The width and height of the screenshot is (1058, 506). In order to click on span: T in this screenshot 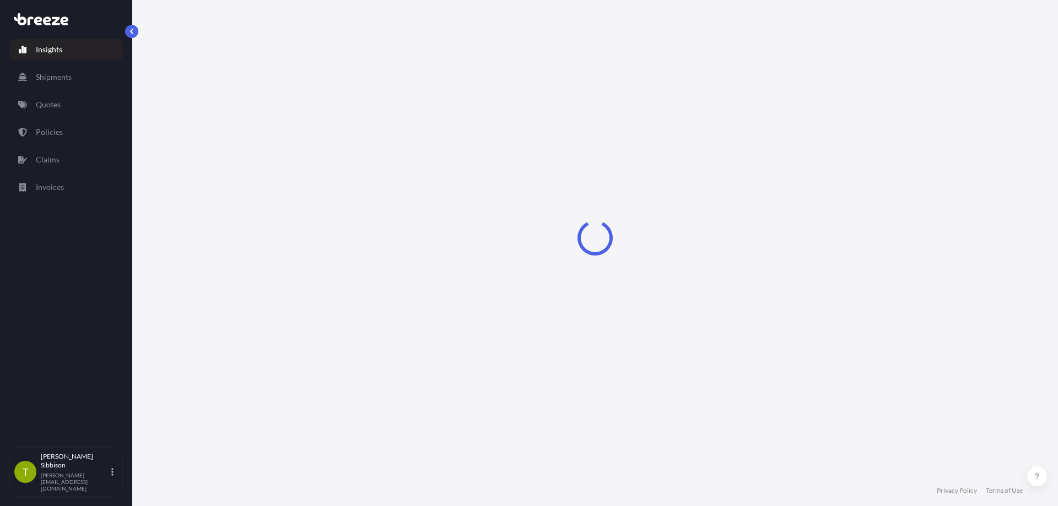, I will do `click(25, 472)`.